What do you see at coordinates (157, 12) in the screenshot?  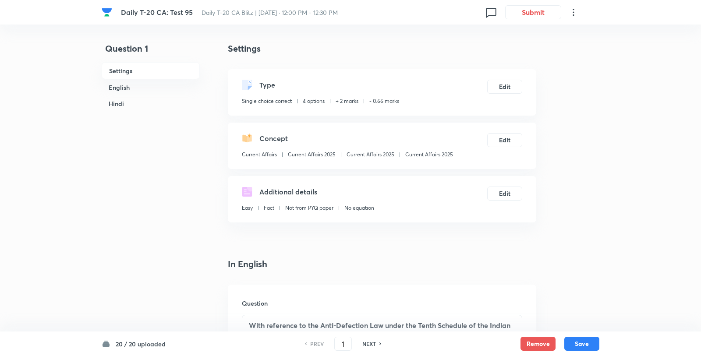 I see `span: Daily T-20 CA: Test 95` at bounding box center [157, 12].